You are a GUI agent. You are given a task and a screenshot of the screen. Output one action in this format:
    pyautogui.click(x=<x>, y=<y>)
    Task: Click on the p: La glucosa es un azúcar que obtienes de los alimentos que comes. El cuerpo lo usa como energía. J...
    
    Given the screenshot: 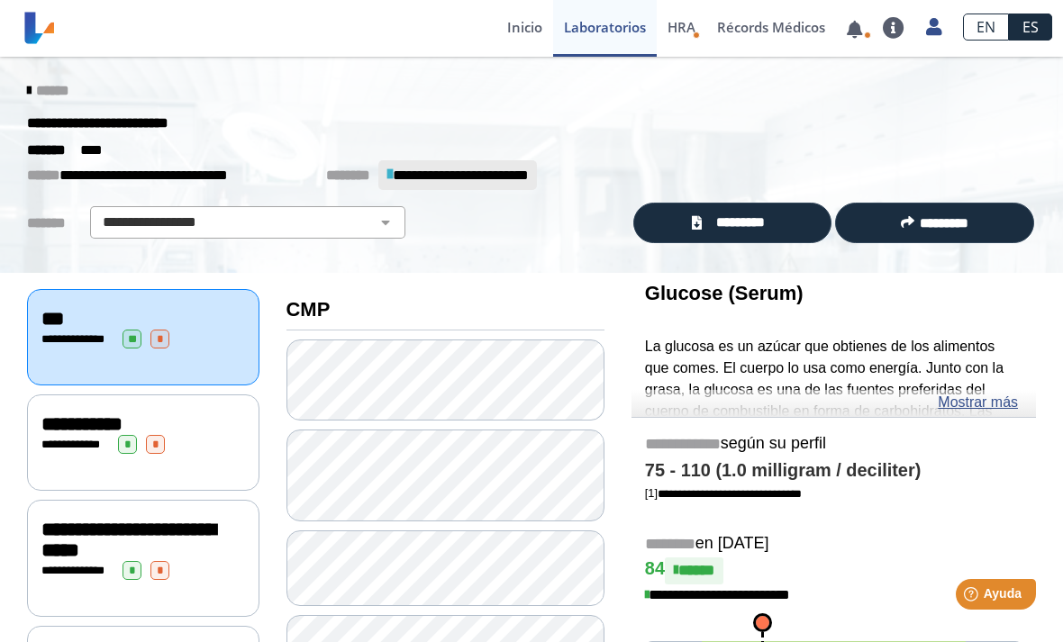 What is the action you would take?
    pyautogui.click(x=834, y=443)
    